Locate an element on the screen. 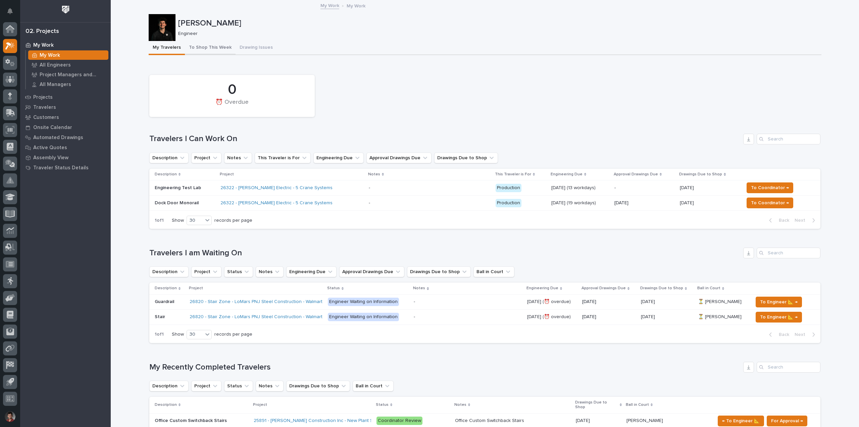  p: Travelers is located at coordinates (45, 107).